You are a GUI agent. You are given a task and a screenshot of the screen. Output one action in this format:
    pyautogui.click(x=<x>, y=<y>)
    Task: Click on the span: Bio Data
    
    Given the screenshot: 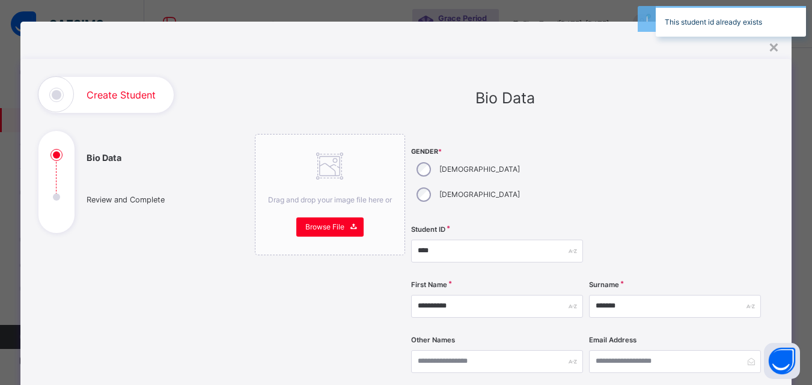 What is the action you would take?
    pyautogui.click(x=505, y=98)
    